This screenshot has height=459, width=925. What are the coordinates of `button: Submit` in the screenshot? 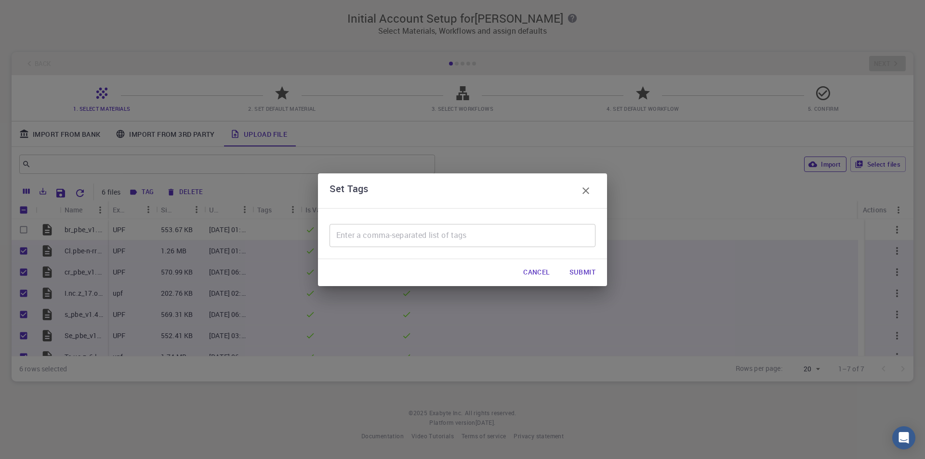 It's located at (582, 273).